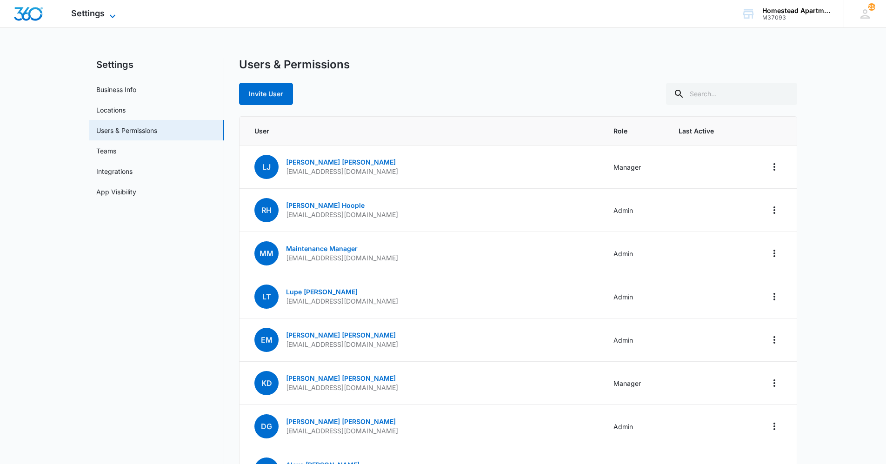 The image size is (886, 464). What do you see at coordinates (266, 210) in the screenshot?
I see `span: RH` at bounding box center [266, 210].